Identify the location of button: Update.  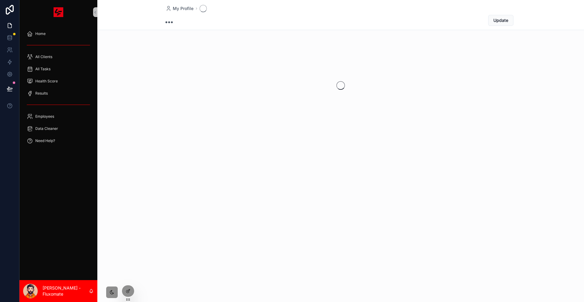
(501, 20).